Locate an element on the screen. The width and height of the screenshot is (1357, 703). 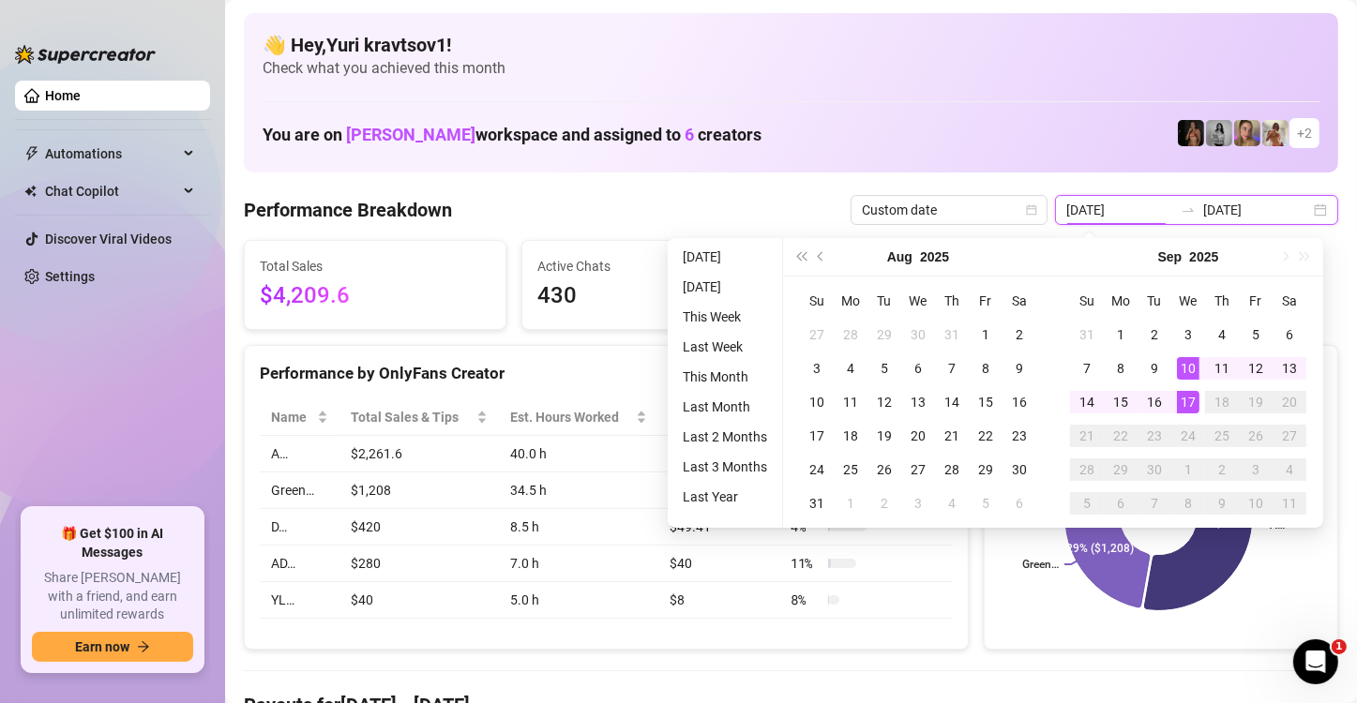
td: 2025-08-23 is located at coordinates (1019, 436).